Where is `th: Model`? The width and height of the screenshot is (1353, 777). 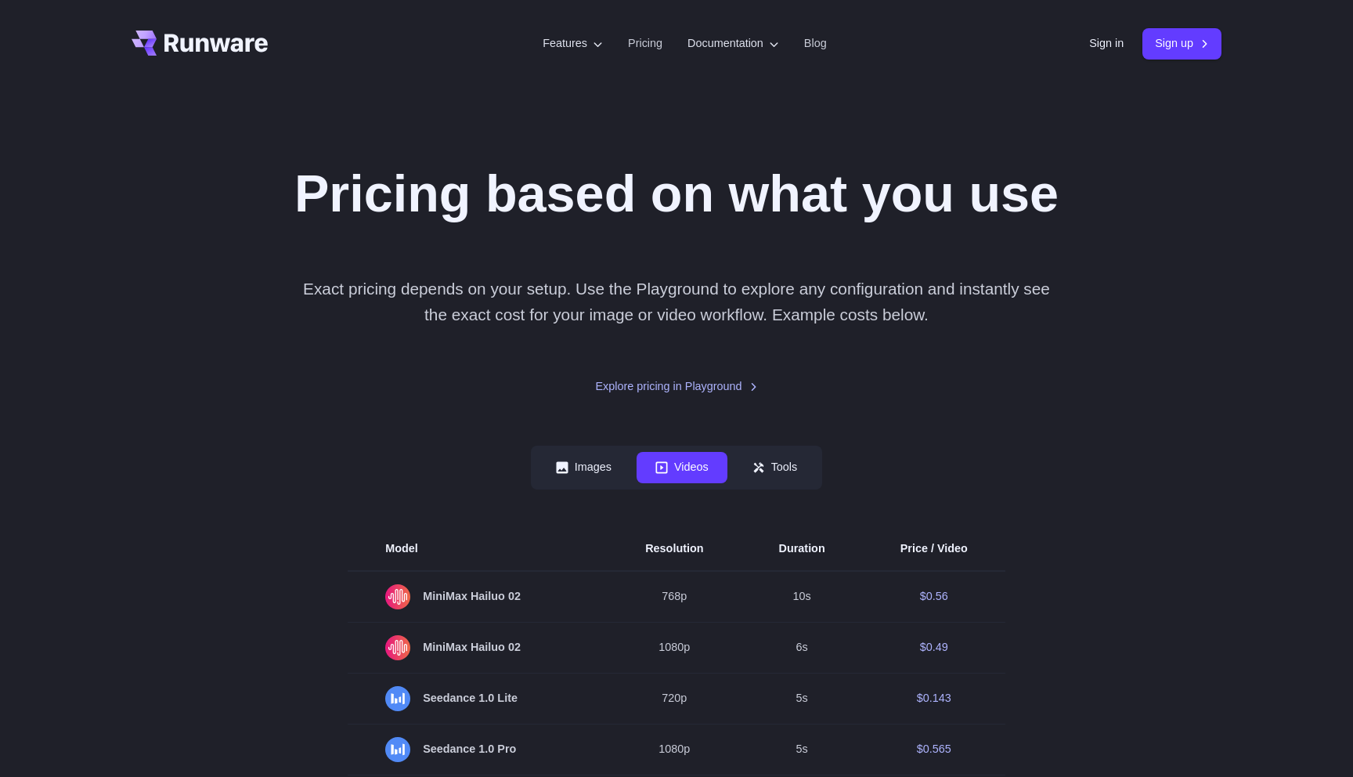
th: Model is located at coordinates (478, 549).